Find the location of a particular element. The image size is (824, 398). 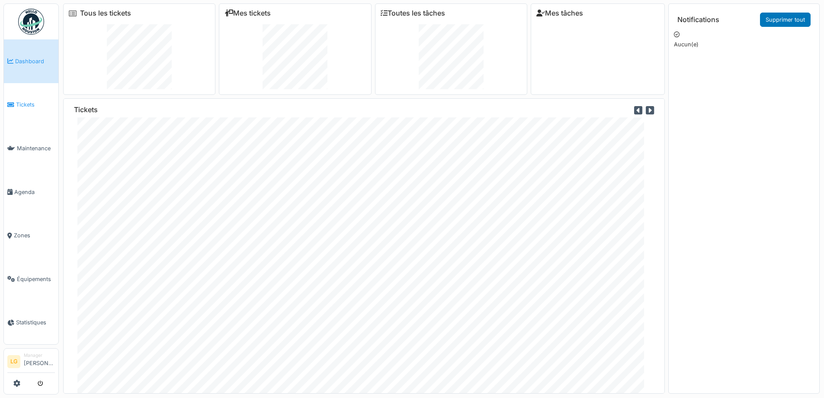

h6: Notifications is located at coordinates (699, 19).